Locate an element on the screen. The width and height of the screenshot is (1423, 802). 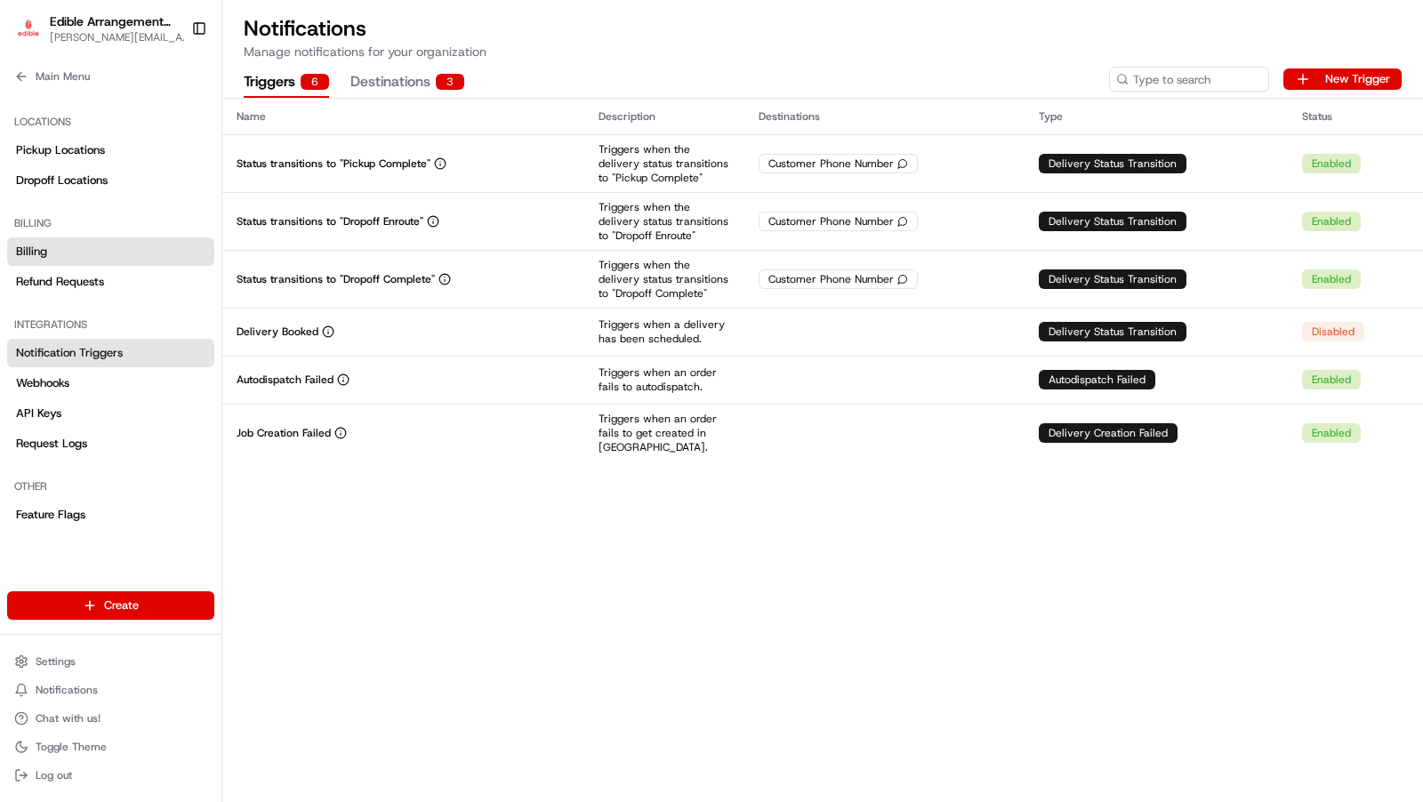
div: 3 is located at coordinates (450, 82).